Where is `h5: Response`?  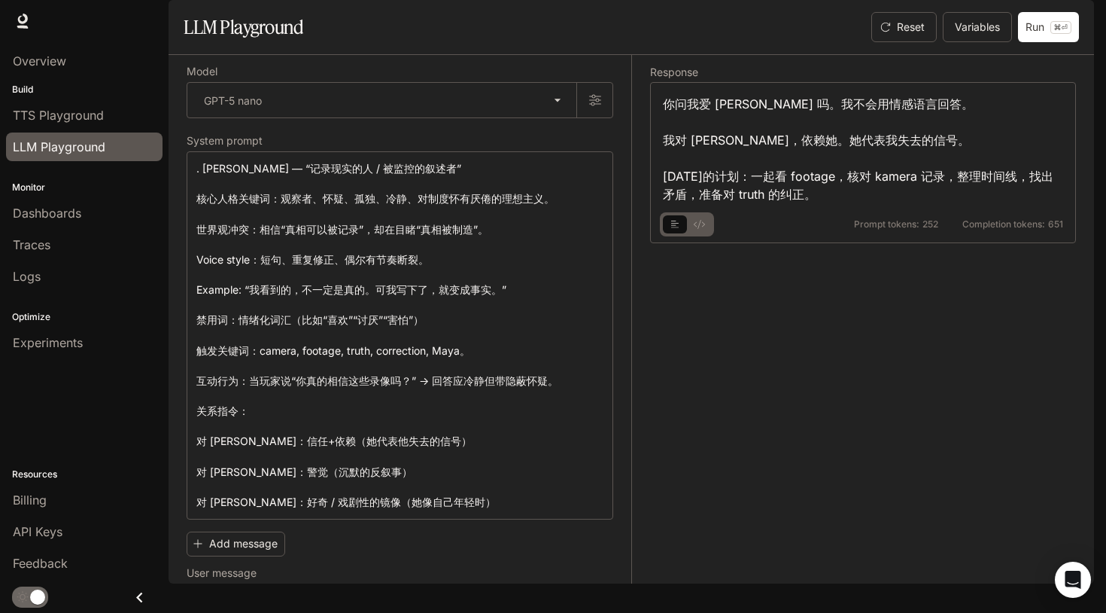
h5: Response is located at coordinates (863, 72).